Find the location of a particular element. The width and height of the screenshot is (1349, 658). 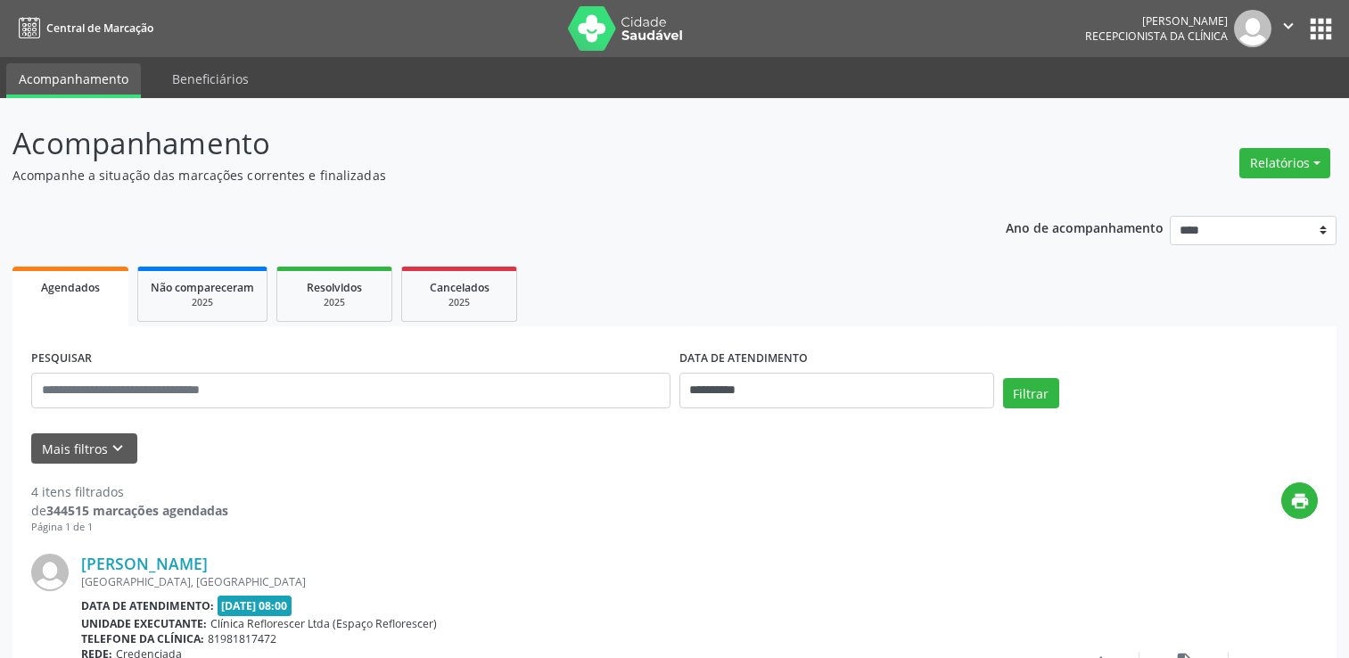

span: Cancelados is located at coordinates (459, 287).